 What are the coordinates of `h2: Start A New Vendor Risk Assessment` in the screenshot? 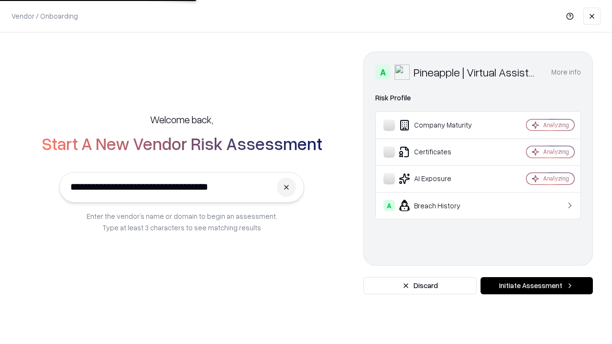 It's located at (182, 144).